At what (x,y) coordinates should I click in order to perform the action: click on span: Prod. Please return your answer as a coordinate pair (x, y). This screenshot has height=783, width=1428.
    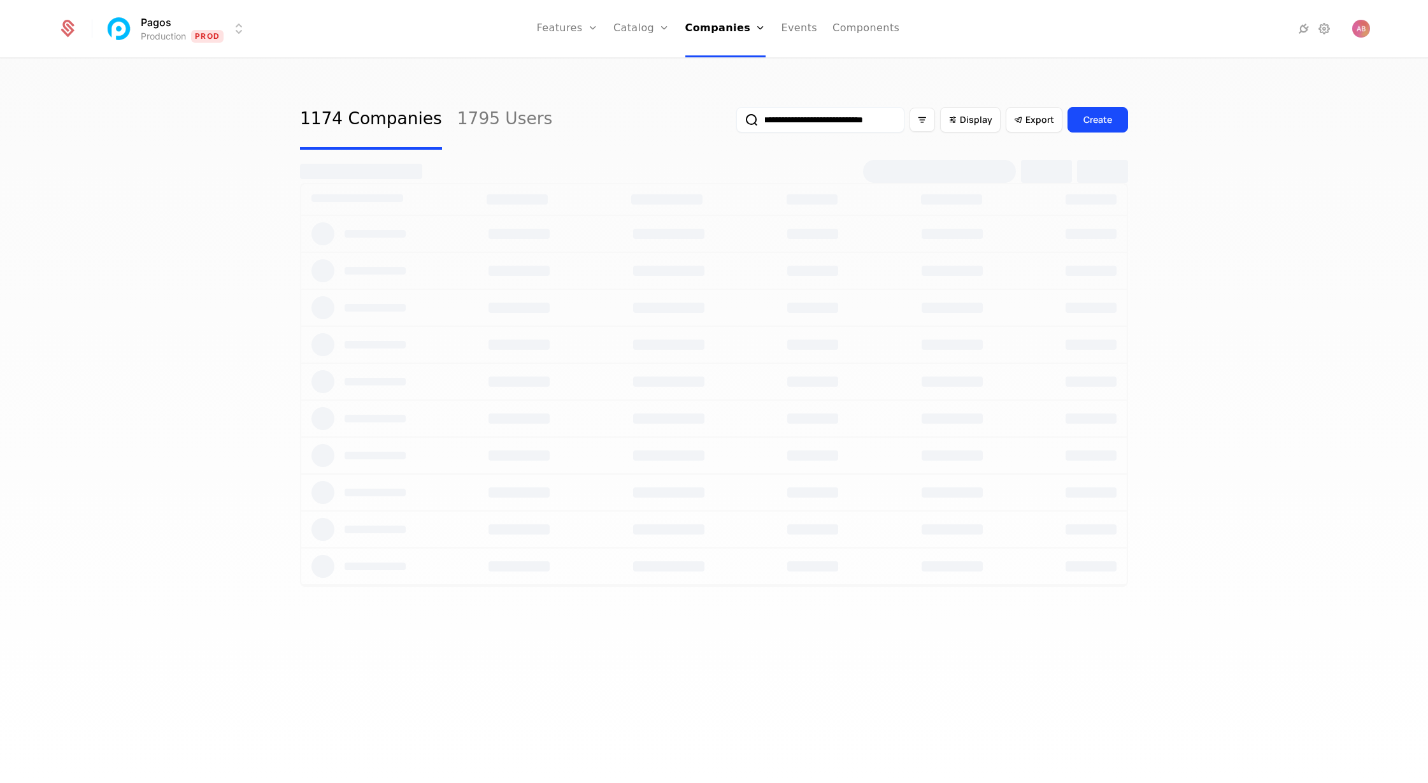
    Looking at the image, I should click on (207, 36).